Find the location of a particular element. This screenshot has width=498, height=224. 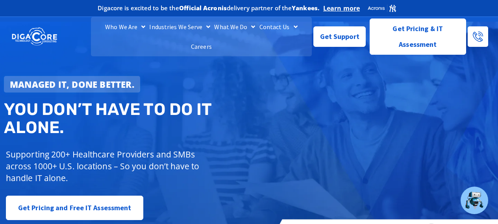

span: Learn more is located at coordinates (342, 8).